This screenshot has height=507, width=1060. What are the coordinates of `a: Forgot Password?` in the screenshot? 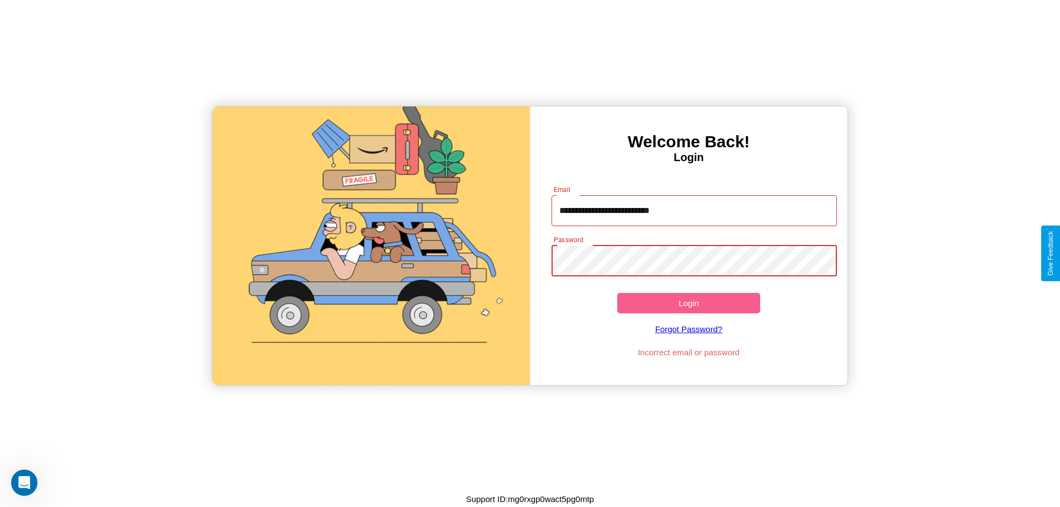 It's located at (689, 329).